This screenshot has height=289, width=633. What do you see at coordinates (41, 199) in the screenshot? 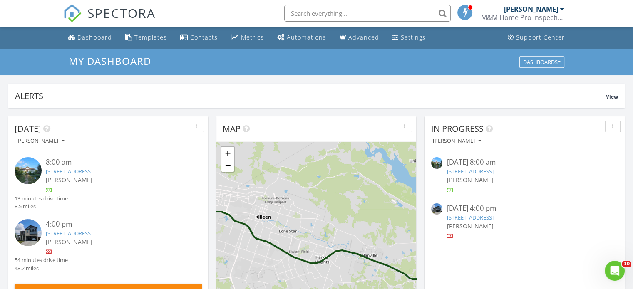
I see `div: 13 minutes drive time` at bounding box center [41, 199].